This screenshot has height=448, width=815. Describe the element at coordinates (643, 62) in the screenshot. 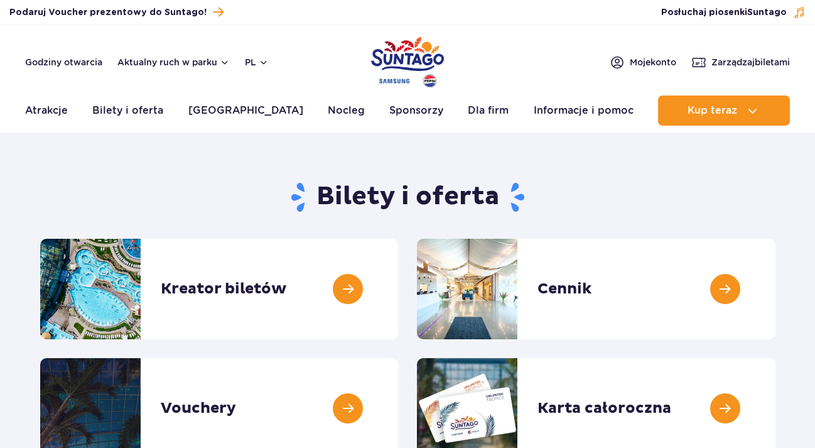

I see `a: Mojekonto` at that location.